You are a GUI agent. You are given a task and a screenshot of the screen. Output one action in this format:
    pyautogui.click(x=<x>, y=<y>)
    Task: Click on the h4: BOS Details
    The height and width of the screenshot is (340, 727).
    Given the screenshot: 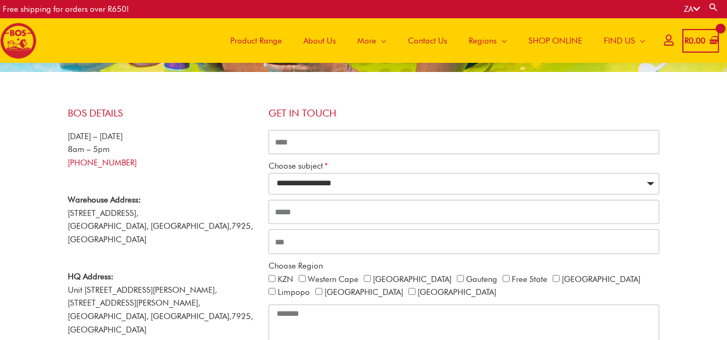 What is the action you would take?
    pyautogui.click(x=162, y=113)
    